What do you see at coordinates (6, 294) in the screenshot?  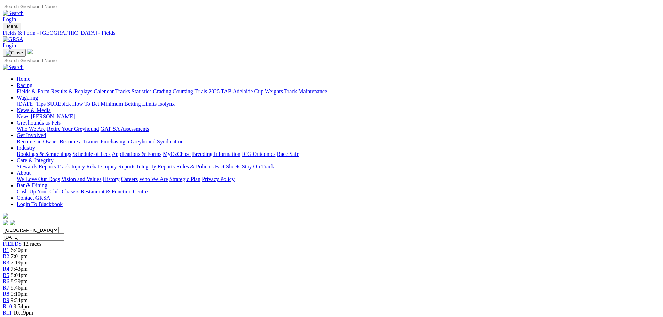 I see `a: R8` at bounding box center [6, 294].